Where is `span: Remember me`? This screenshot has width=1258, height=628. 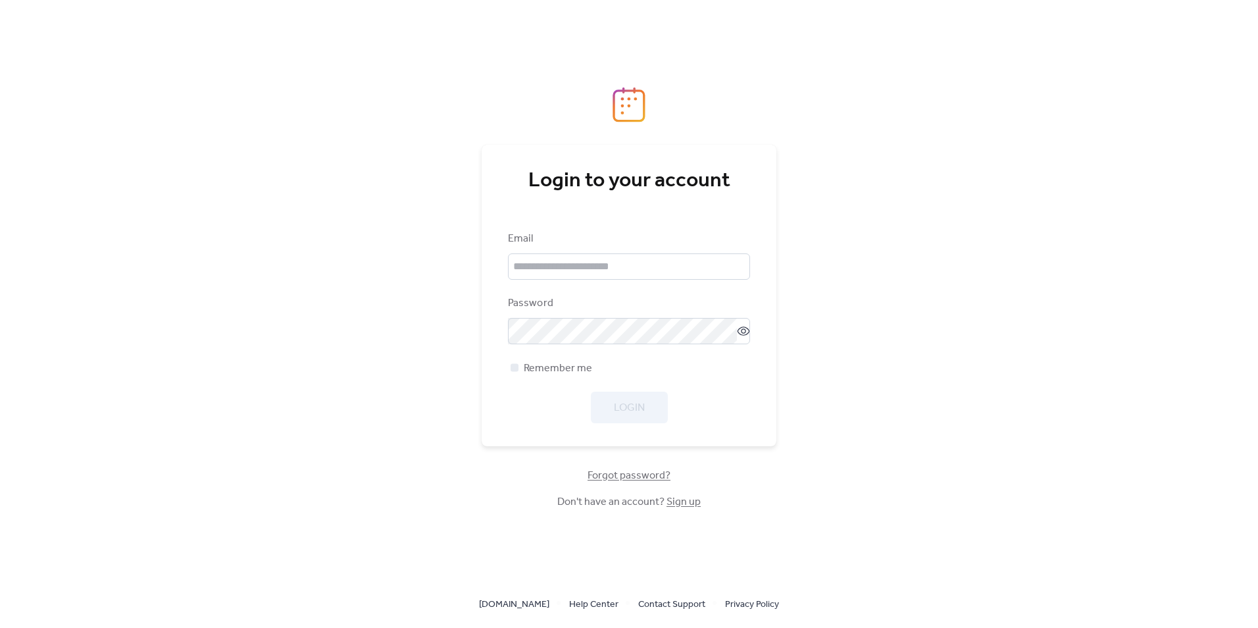 span: Remember me is located at coordinates (558, 368).